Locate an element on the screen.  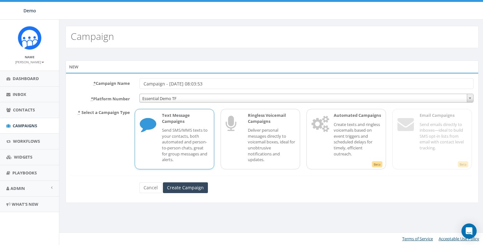
span: Campaigns is located at coordinates (25, 126).